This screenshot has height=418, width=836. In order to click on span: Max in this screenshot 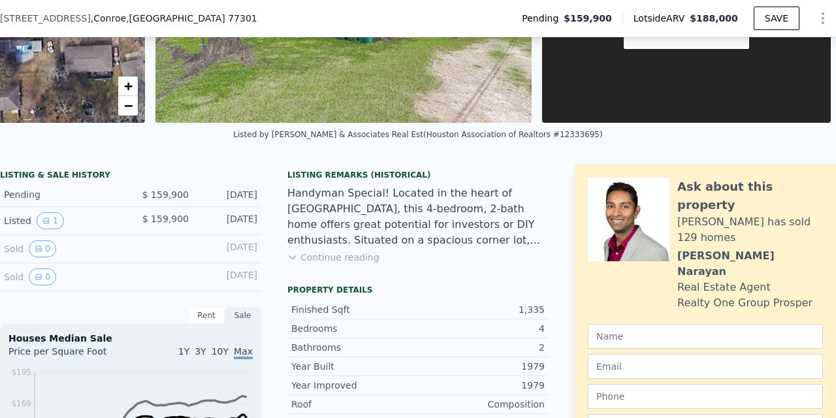, I will do `click(243, 353)`.